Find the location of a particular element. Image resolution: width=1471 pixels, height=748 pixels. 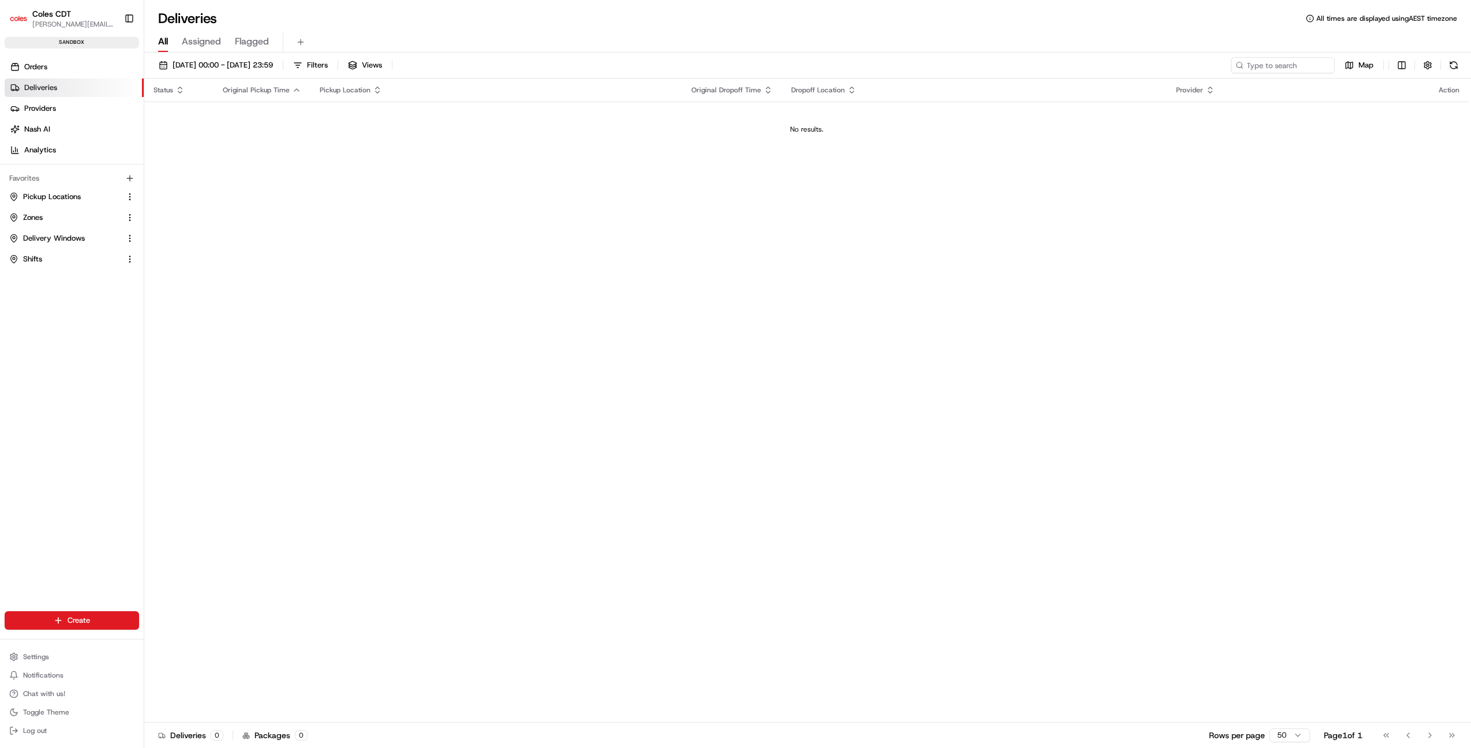

span: Pickup Location is located at coordinates (345, 90).